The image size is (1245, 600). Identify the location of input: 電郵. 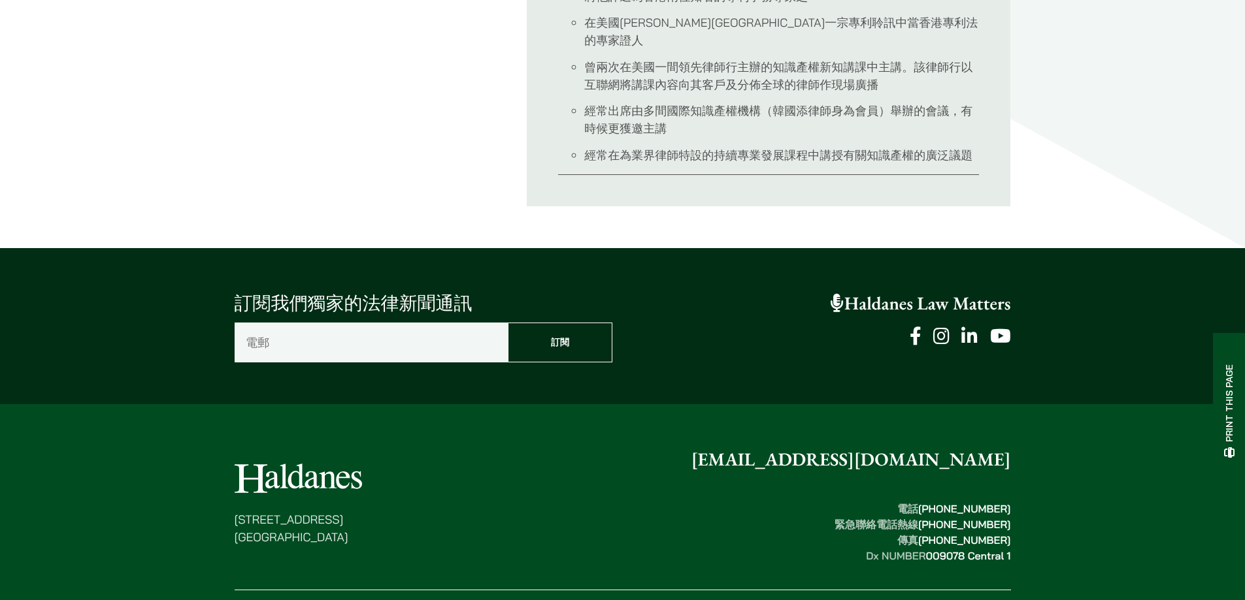
(371, 342).